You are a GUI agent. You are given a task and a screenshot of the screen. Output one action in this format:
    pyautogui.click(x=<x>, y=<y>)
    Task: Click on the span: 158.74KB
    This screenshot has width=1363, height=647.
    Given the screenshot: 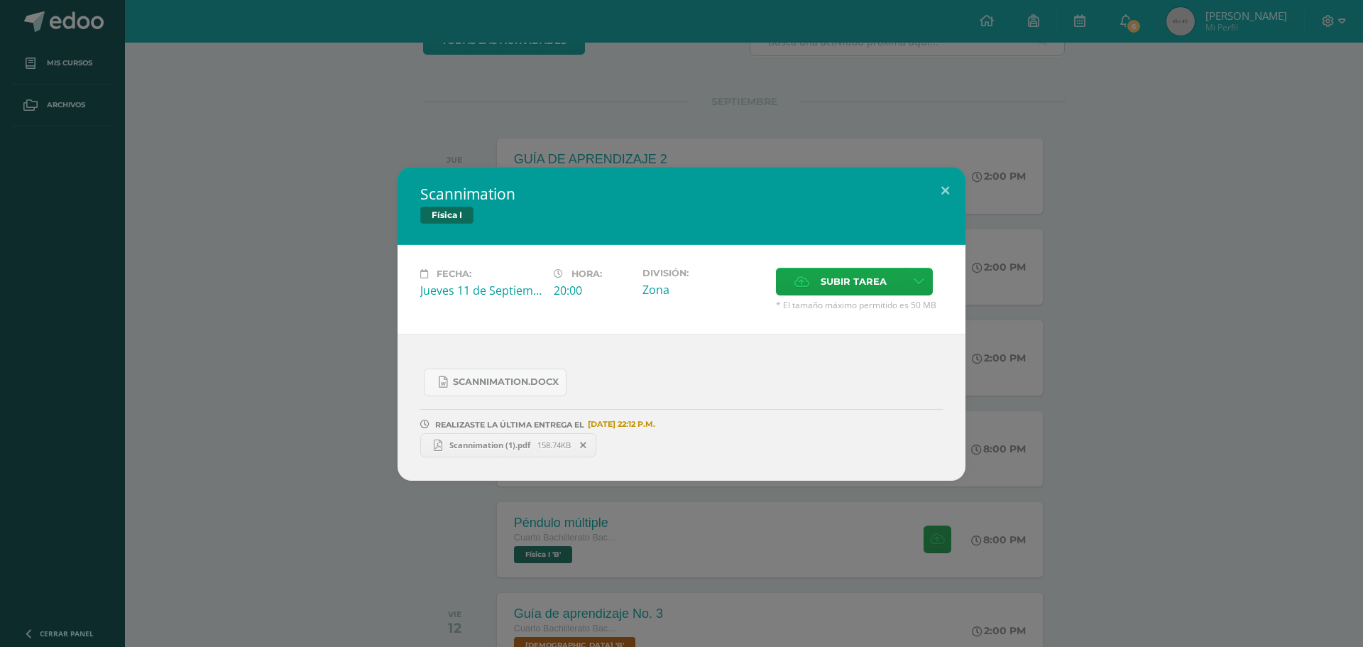 What is the action you would take?
    pyautogui.click(x=554, y=444)
    